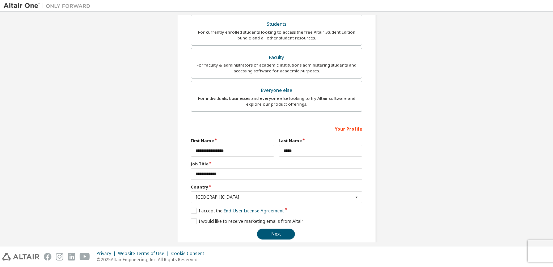 The image size is (553, 267). I want to click on div: Faculty, so click(276, 58).